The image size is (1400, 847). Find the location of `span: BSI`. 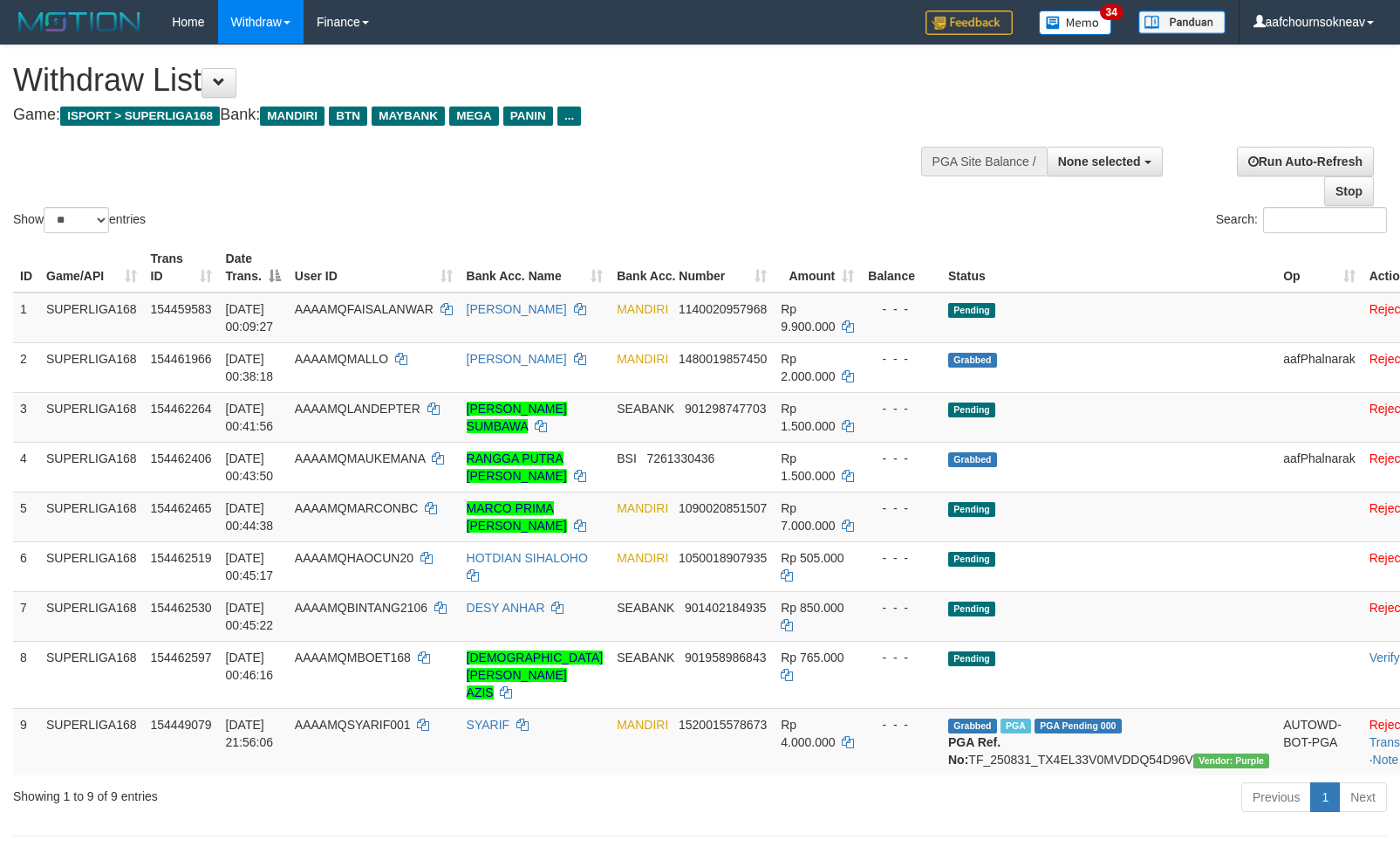

span: BSI is located at coordinates (626, 458).